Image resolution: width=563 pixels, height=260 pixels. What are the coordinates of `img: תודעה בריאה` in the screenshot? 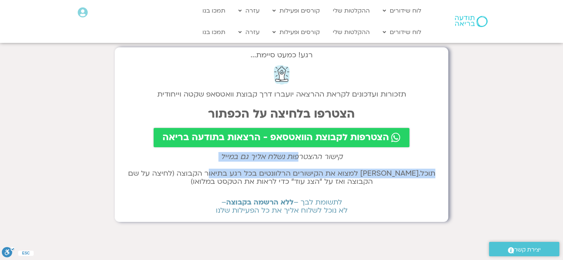 It's located at (471, 21).